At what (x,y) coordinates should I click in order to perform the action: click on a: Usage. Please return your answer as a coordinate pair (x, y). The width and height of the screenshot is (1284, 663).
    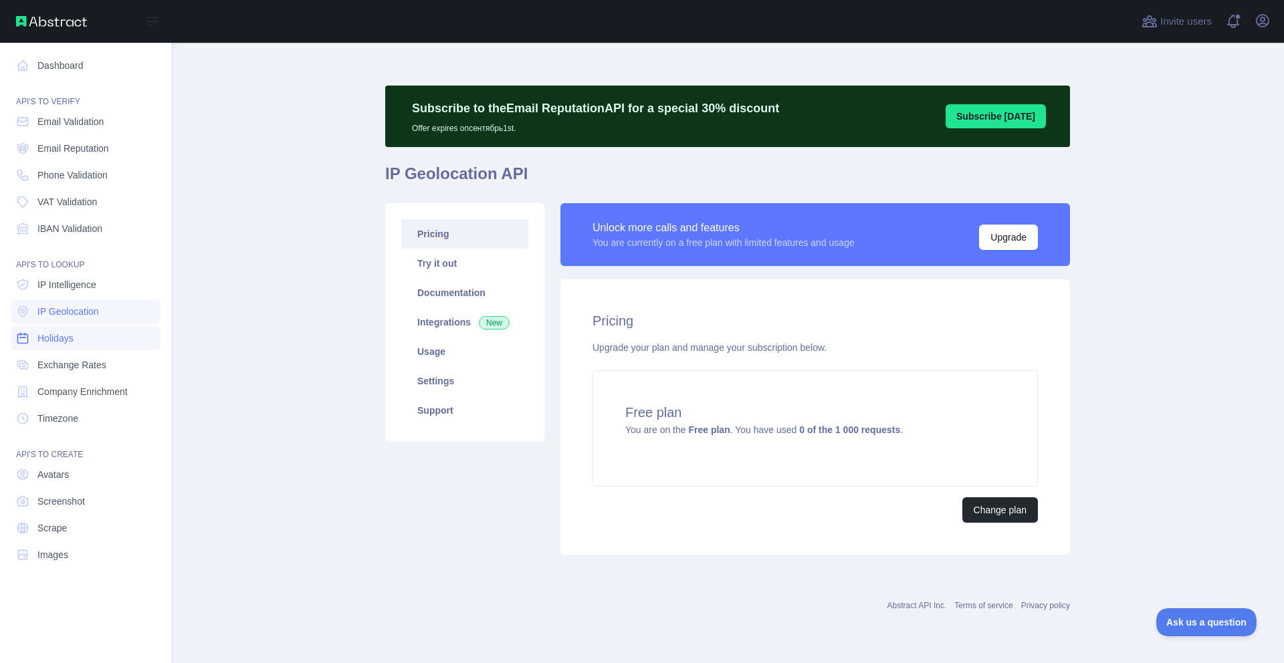
    Looking at the image, I should click on (465, 352).